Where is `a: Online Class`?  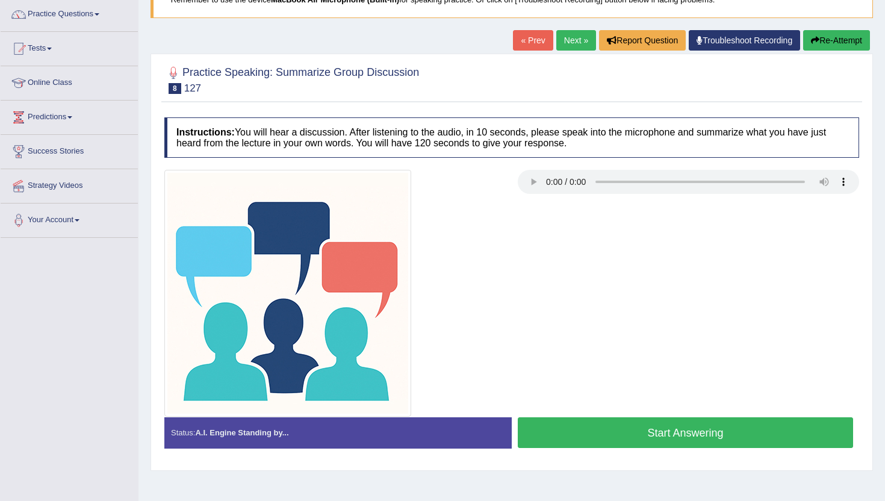
a: Online Class is located at coordinates (69, 81).